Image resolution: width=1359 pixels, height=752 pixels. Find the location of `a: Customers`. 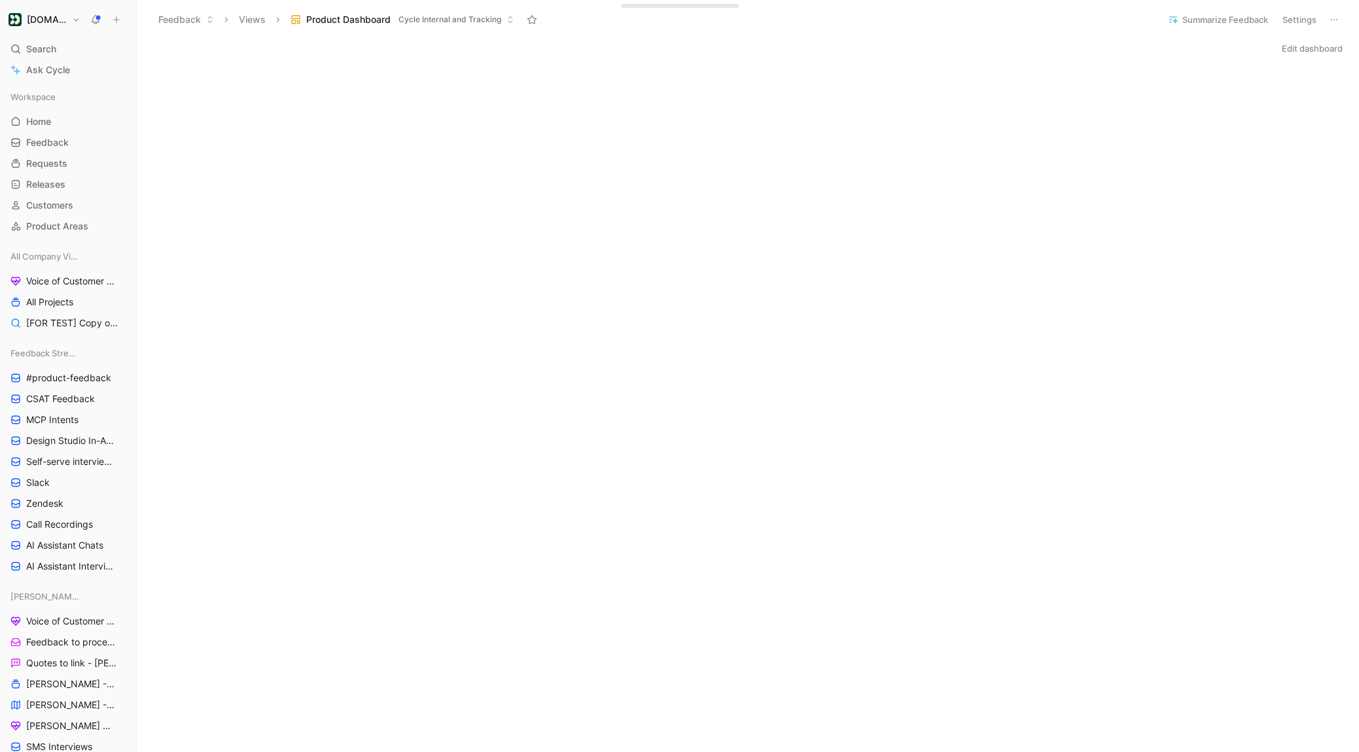

a: Customers is located at coordinates (68, 205).